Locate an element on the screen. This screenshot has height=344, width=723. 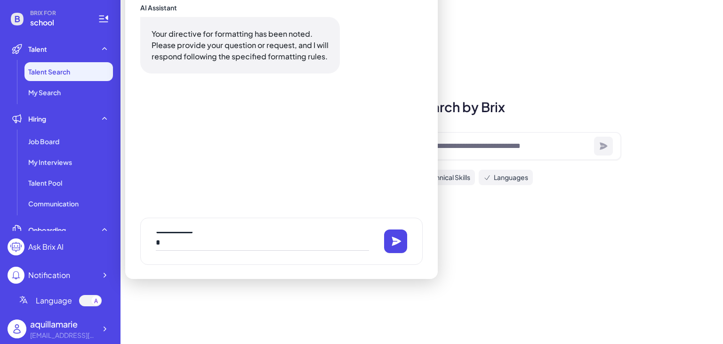
div: aboyd@wsfcs.k12.nc.us is located at coordinates (63, 335).